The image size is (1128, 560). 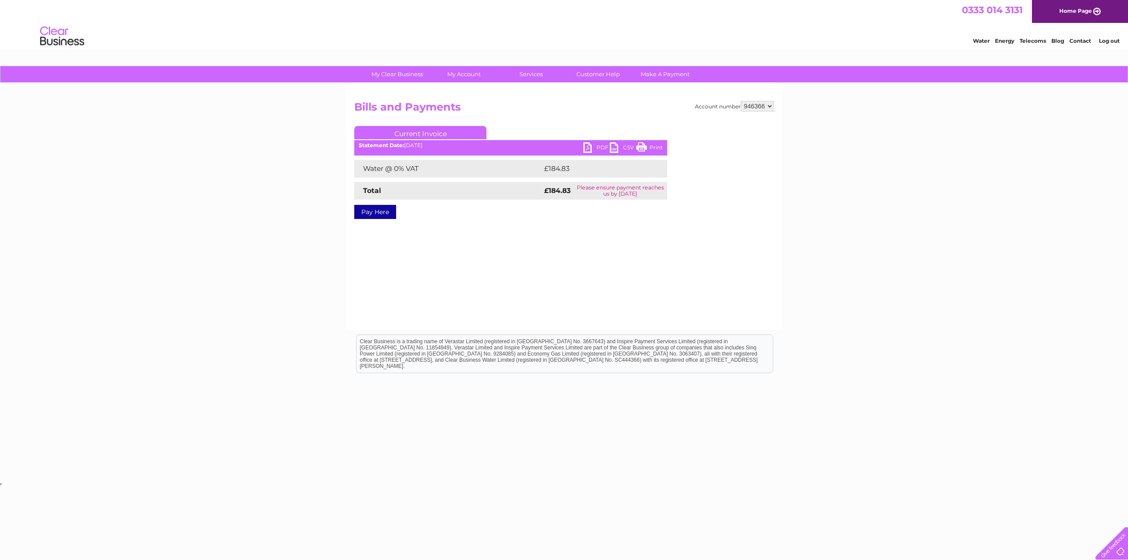 I want to click on a: Current Invoice, so click(x=420, y=133).